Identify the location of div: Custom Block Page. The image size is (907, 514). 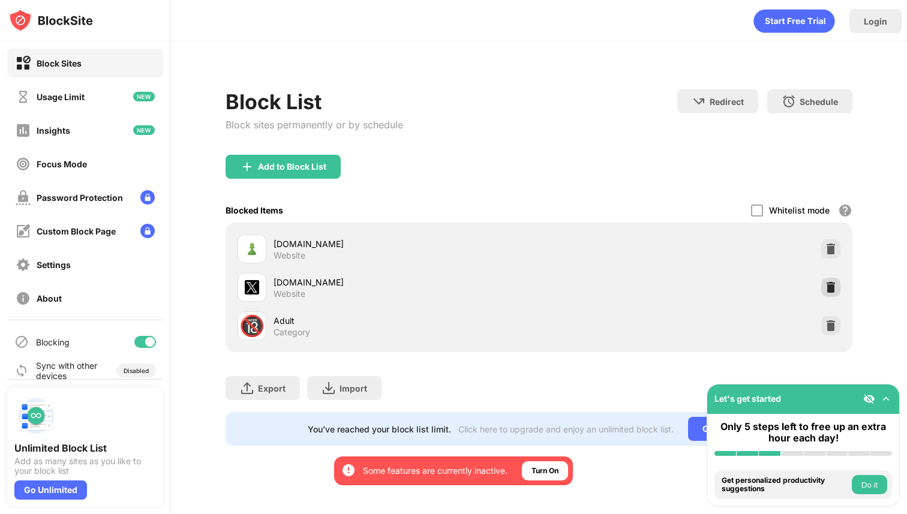
(76, 231).